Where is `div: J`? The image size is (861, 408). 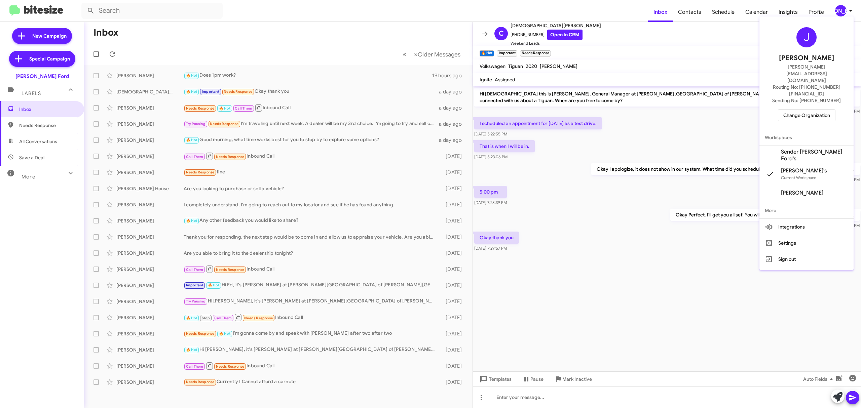 div: J is located at coordinates (807, 37).